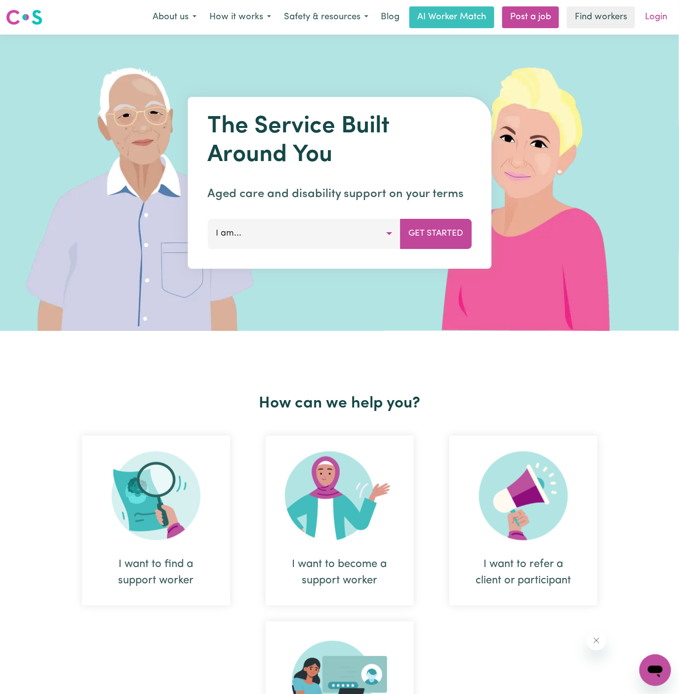 The width and height of the screenshot is (679, 694). Describe the element at coordinates (530, 17) in the screenshot. I see `a: Post a job` at that location.